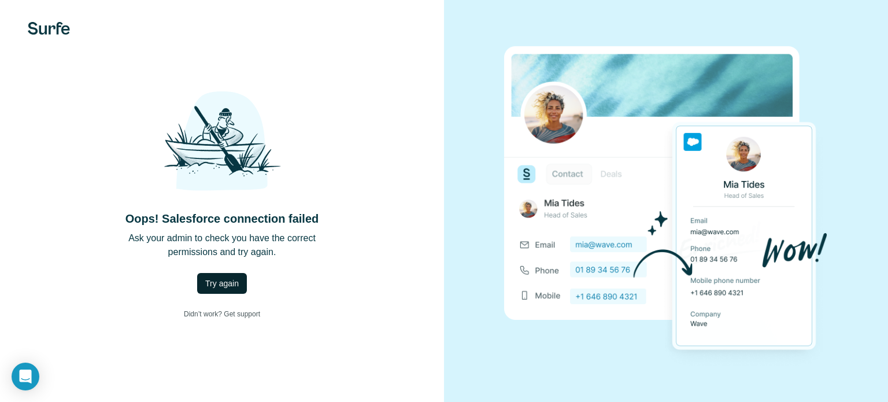  What do you see at coordinates (222, 283) in the screenshot?
I see `span: Try again` at bounding box center [222, 283].